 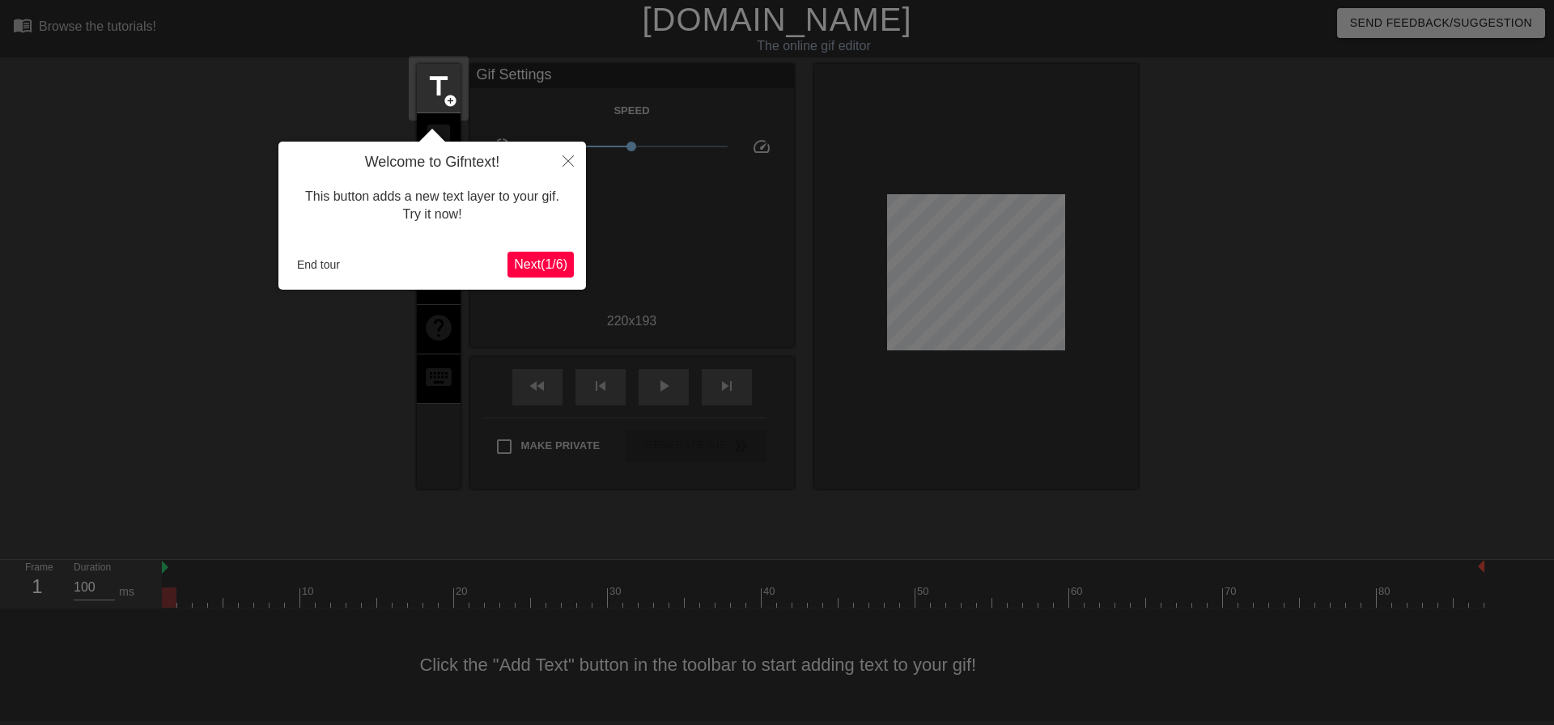 What do you see at coordinates (541, 265) in the screenshot?
I see `button: Next` at bounding box center [541, 265].